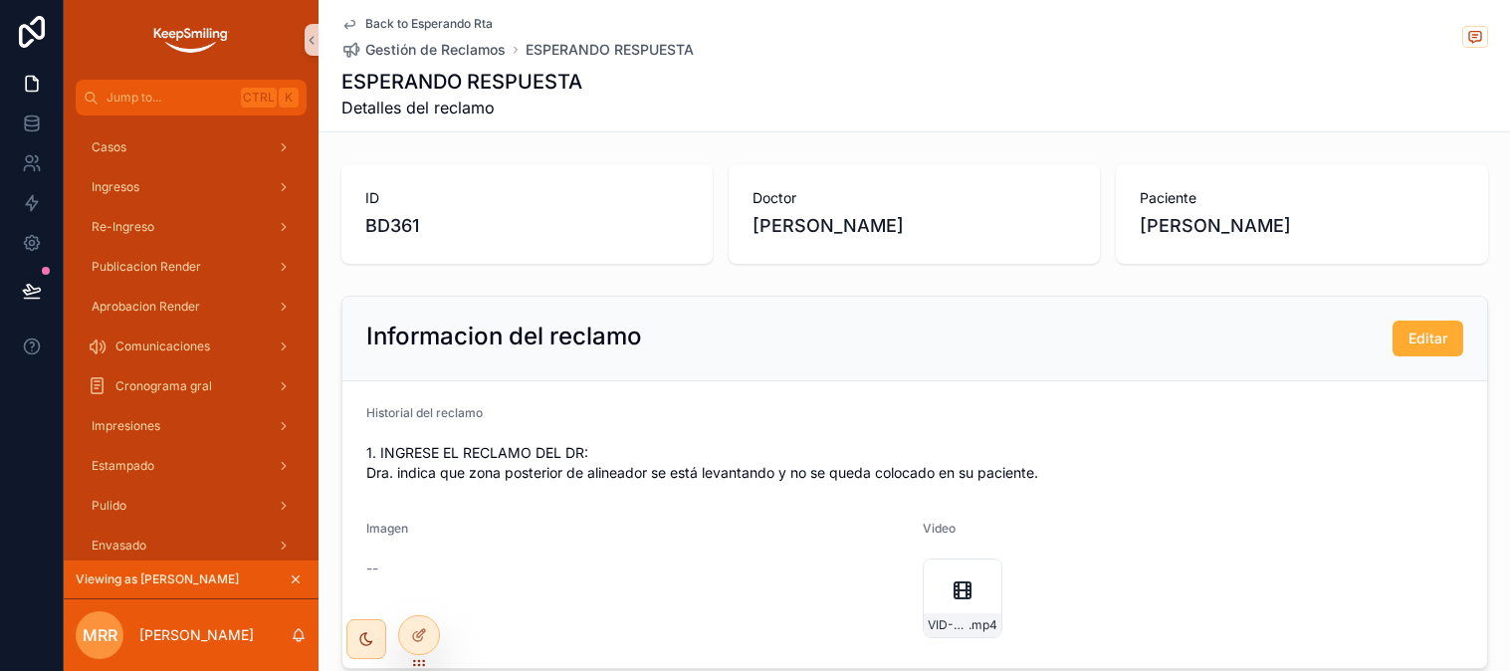  What do you see at coordinates (118, 545) in the screenshot?
I see `span: Envasado` at bounding box center [118, 545].